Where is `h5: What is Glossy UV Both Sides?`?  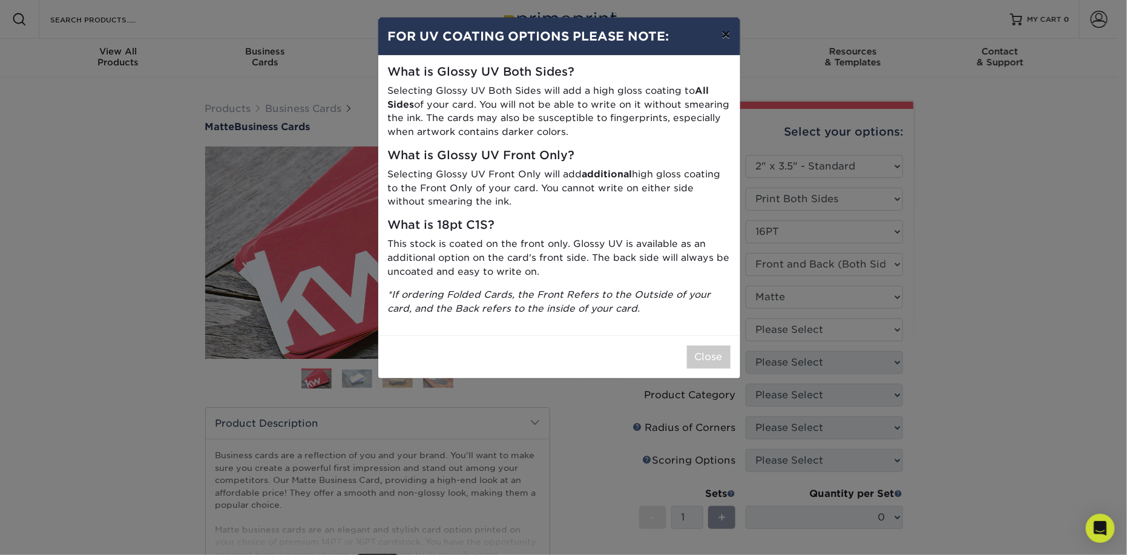
h5: What is Glossy UV Both Sides? is located at coordinates (559, 72).